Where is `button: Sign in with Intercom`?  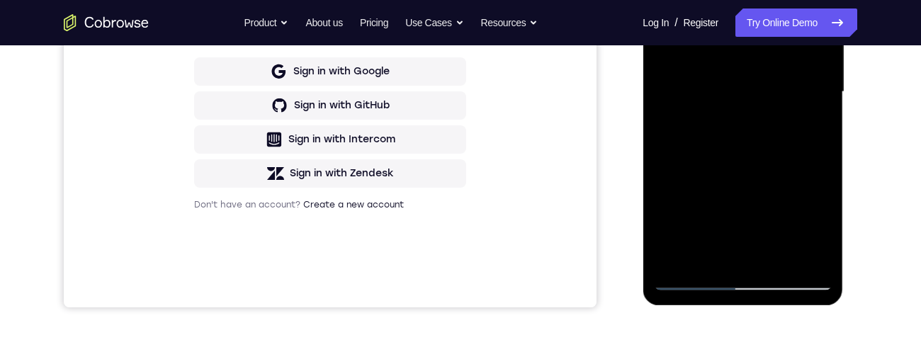
button: Sign in with Intercom is located at coordinates (267, 307).